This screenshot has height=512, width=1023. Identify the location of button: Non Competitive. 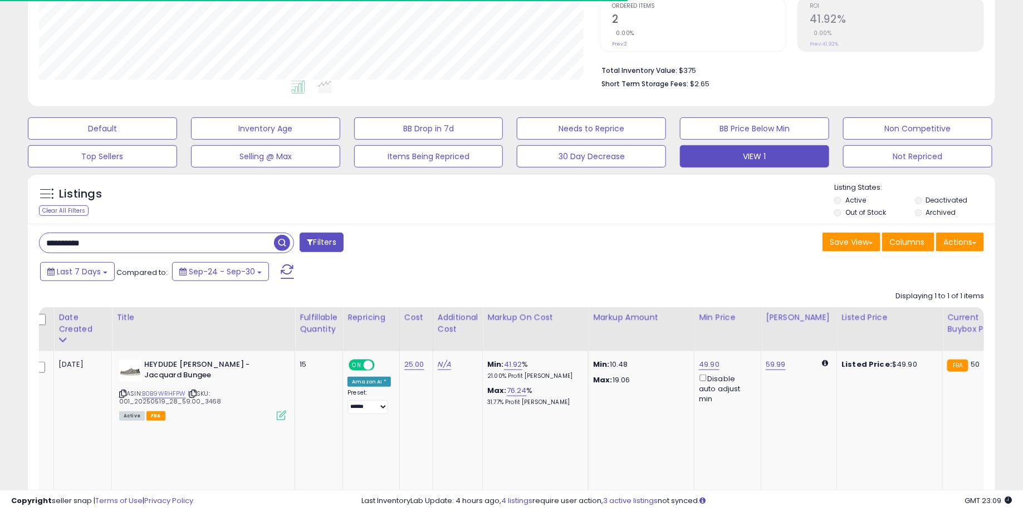
(918, 129).